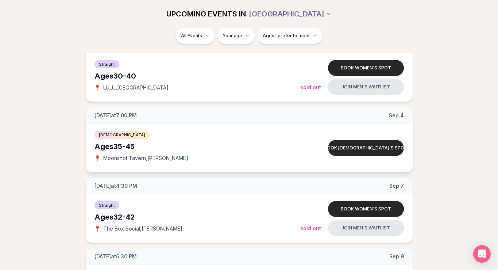 This screenshot has height=270, width=498. I want to click on span: Ages I prefer to meet, so click(286, 36).